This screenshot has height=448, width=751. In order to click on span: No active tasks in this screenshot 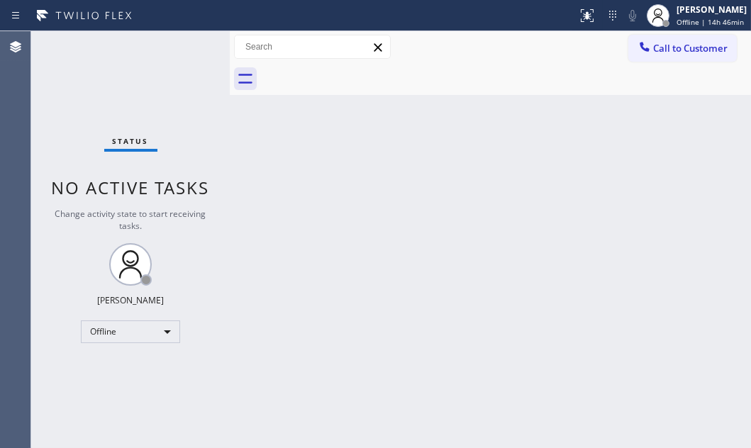, I will do `click(131, 187)`.